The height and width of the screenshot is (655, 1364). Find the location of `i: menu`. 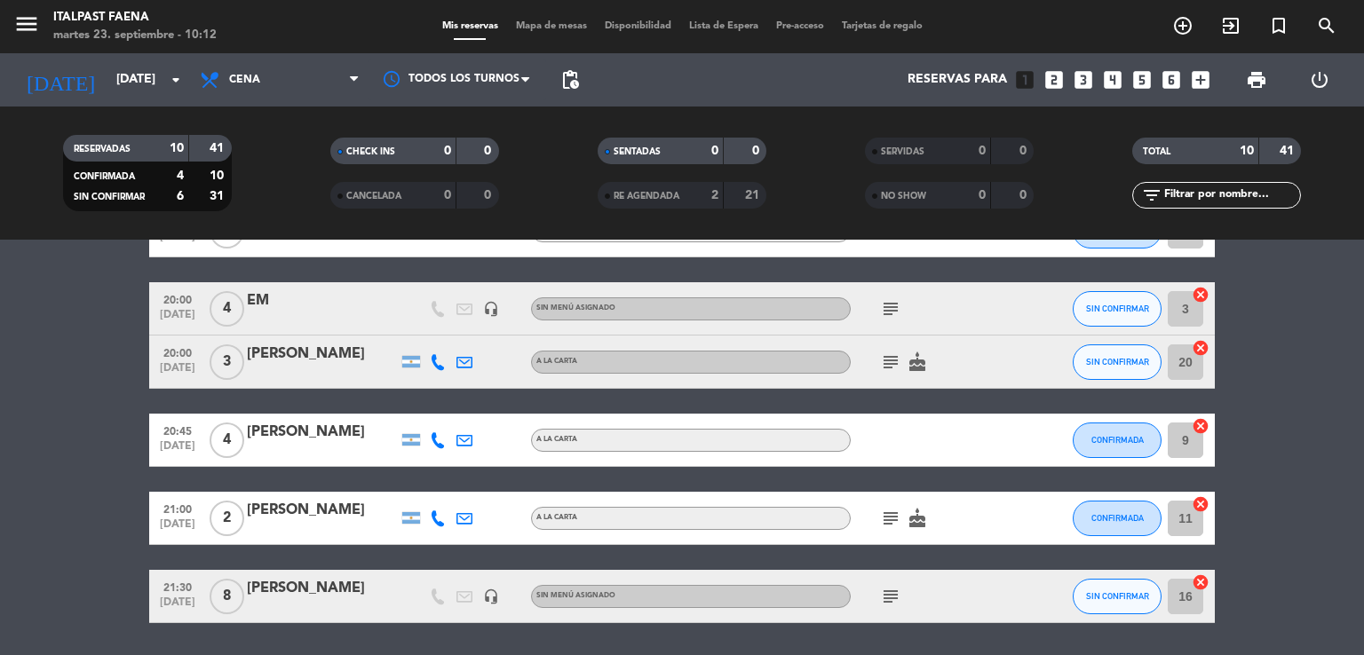

i: menu is located at coordinates (27, 24).